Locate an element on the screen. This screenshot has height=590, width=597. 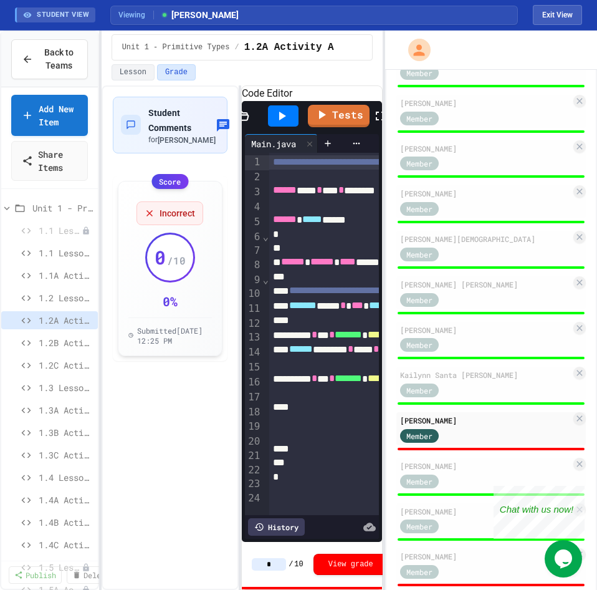
span: STUDENT VIEW is located at coordinates (63, 15).